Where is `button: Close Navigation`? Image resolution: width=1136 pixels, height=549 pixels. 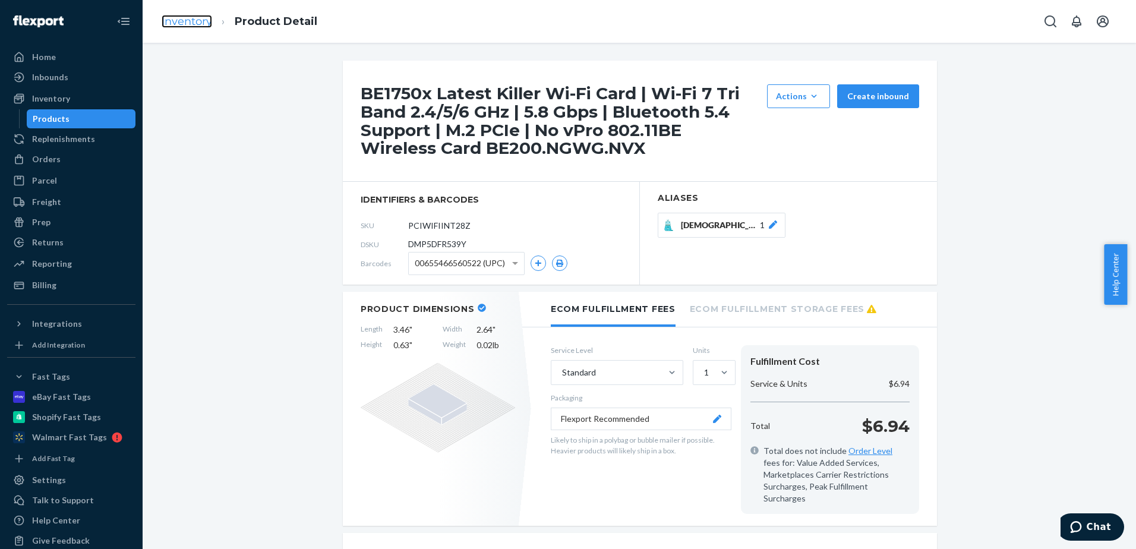
button: Close Navigation is located at coordinates (124, 21).